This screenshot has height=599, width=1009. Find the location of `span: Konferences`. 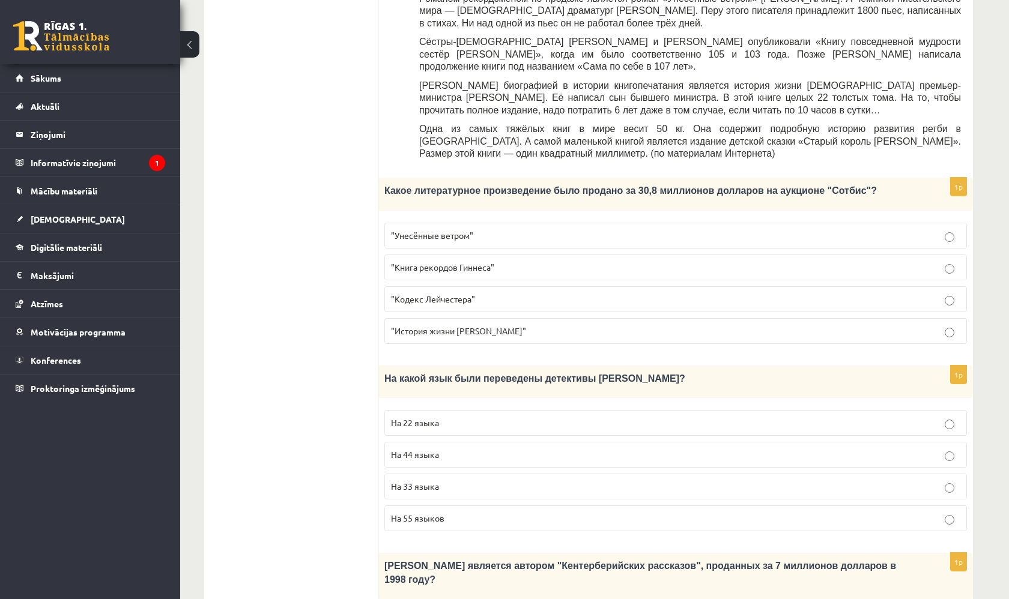

span: Konferences is located at coordinates (56, 360).